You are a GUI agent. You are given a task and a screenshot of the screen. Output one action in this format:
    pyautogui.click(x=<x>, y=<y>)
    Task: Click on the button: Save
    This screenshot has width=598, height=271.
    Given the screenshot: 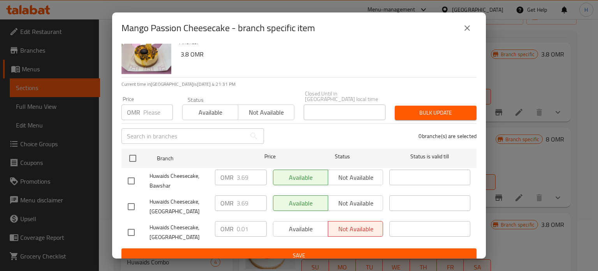 What is the action you would take?
    pyautogui.click(x=299, y=255)
    